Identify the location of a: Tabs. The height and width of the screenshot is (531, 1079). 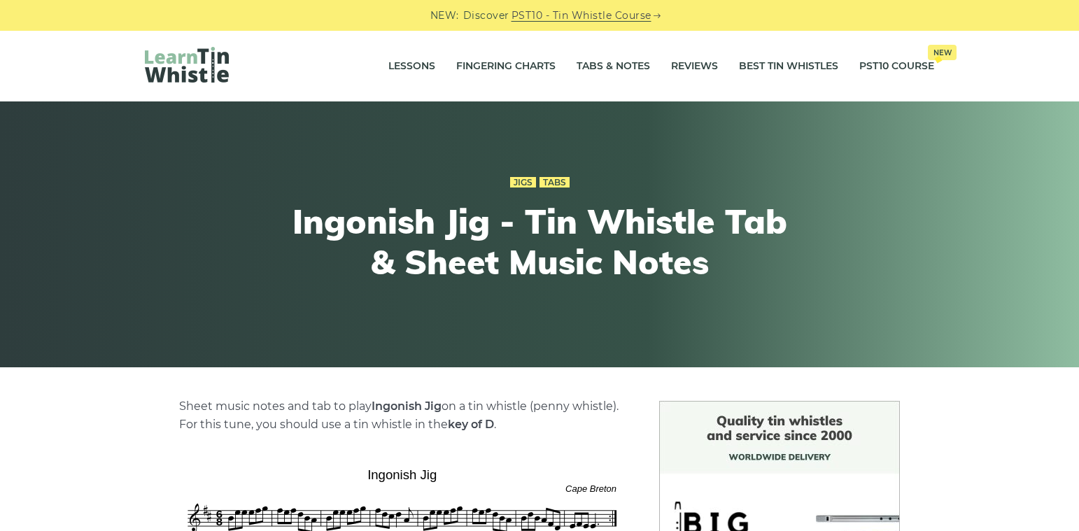
(554, 183).